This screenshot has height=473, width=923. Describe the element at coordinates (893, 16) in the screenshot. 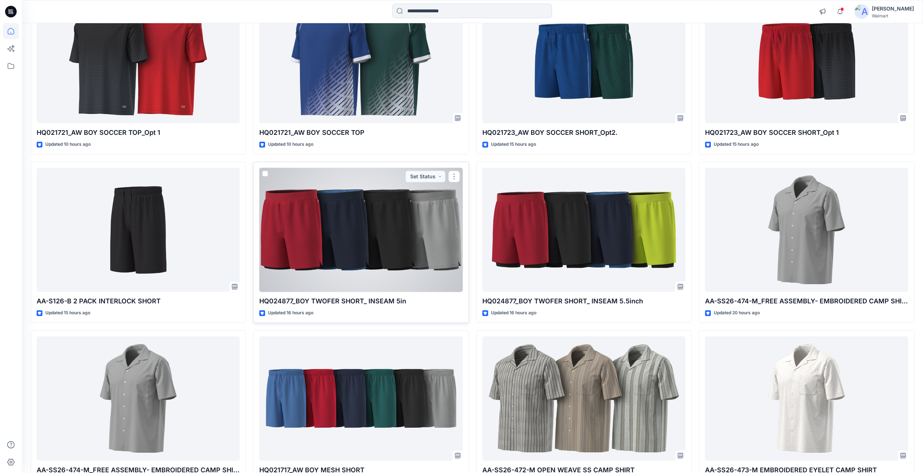

I see `div: Walmart` at that location.